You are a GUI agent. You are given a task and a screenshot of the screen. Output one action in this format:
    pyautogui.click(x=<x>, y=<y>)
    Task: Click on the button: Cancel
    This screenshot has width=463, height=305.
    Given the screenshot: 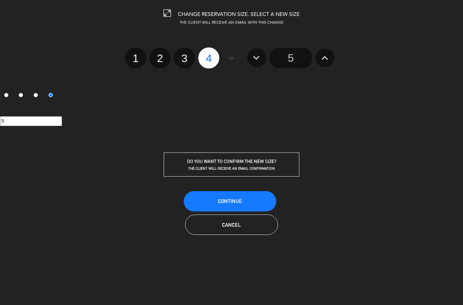 What is the action you would take?
    pyautogui.click(x=231, y=225)
    